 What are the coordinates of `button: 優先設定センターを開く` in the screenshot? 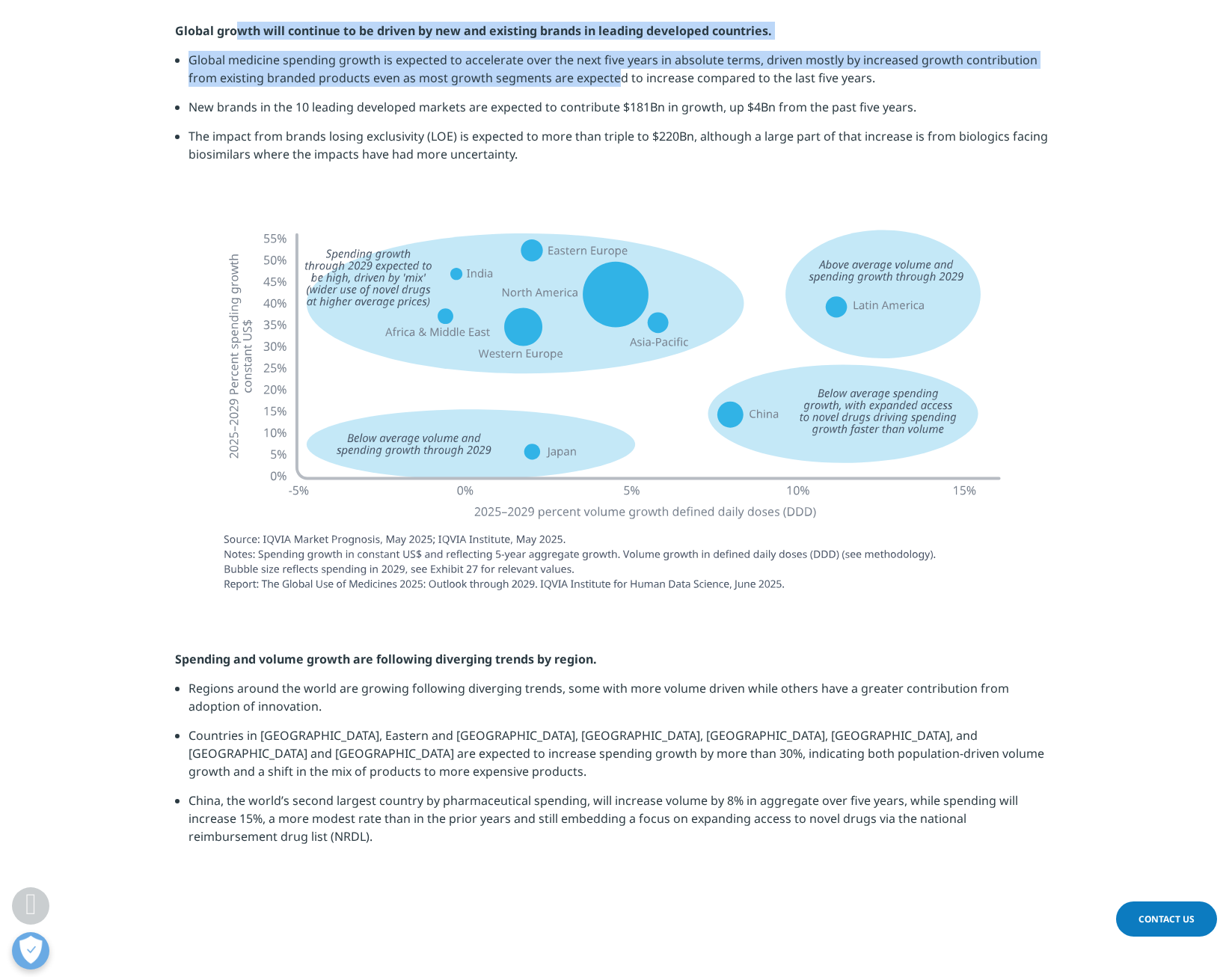 It's located at (30, 951).